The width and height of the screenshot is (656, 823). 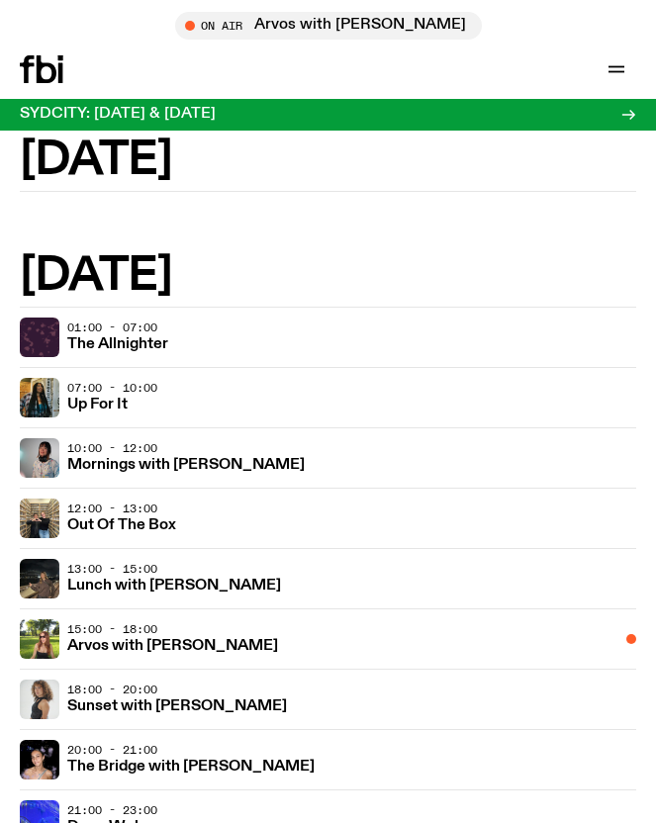 I want to click on a: The Allnighter, so click(x=118, y=342).